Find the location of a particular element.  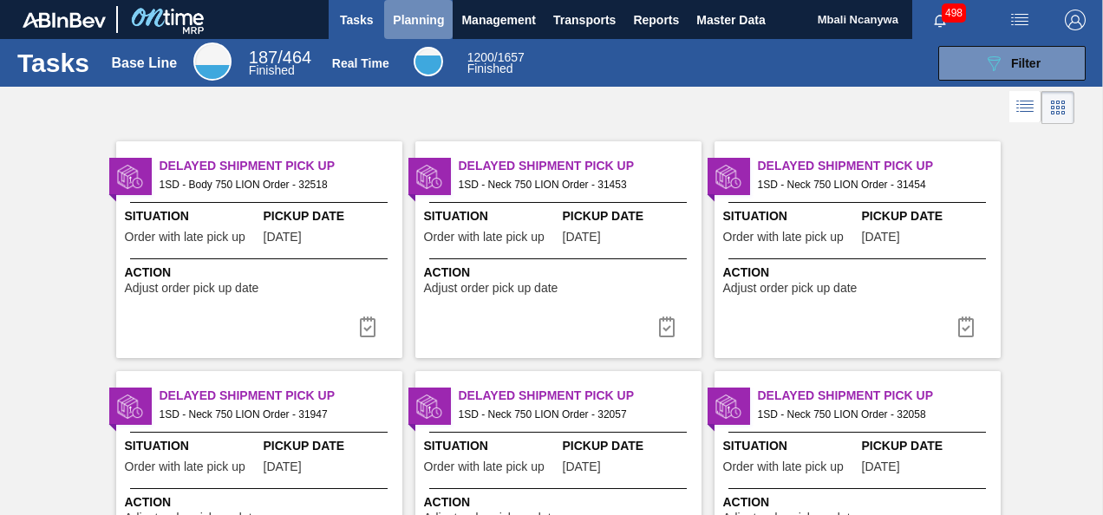

img: TNhmsLtSVTkK8tSr43FrP2fwEKptu5GPRR3wAAAABJRU5ErkJggg== is located at coordinates (64, 20).